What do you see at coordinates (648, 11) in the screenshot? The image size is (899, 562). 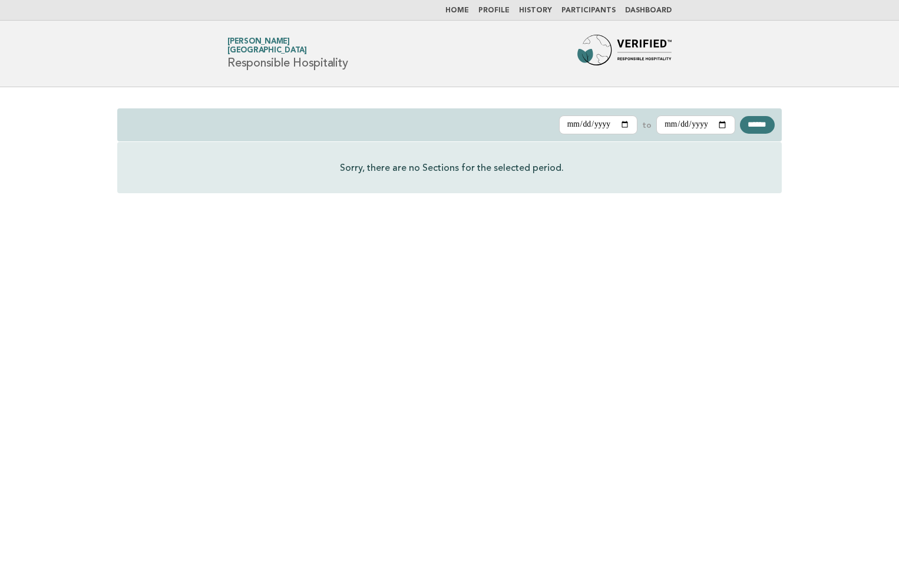 I see `a: Dashboard` at bounding box center [648, 11].